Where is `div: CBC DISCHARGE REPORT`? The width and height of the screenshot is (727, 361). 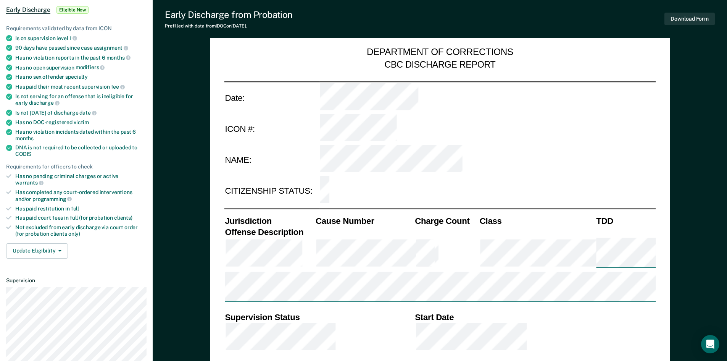 div: CBC DISCHARGE REPORT is located at coordinates (440, 65).